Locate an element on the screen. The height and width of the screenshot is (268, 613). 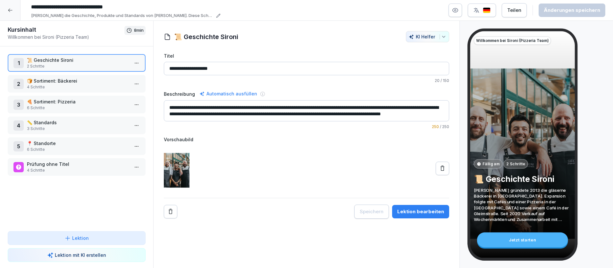
div: Speichern is located at coordinates (372, 212).